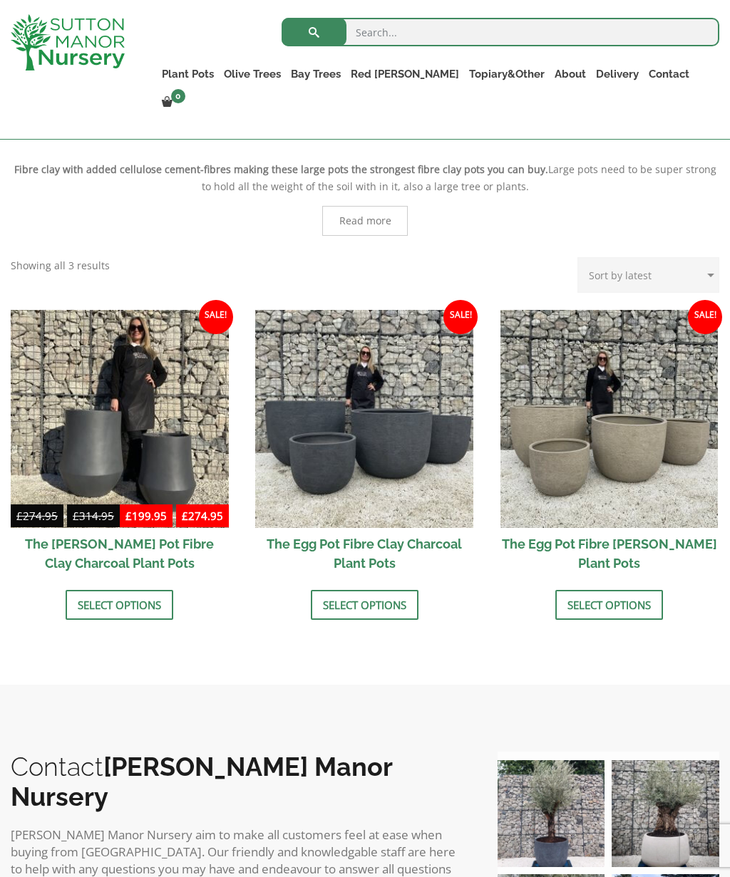 The width and height of the screenshot is (730, 877). Describe the element at coordinates (173, 103) in the screenshot. I see `a: 0` at that location.